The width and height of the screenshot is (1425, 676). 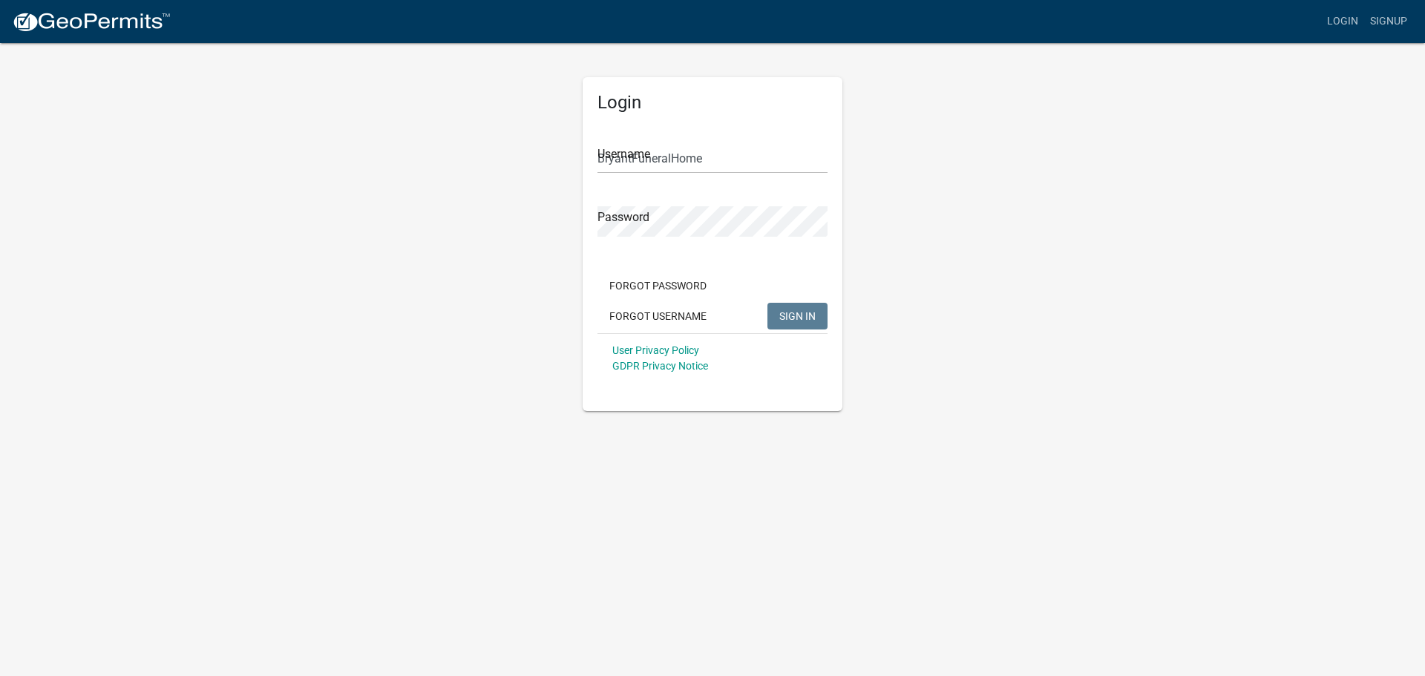 What do you see at coordinates (658, 286) in the screenshot?
I see `button: Forgot Password` at bounding box center [658, 286].